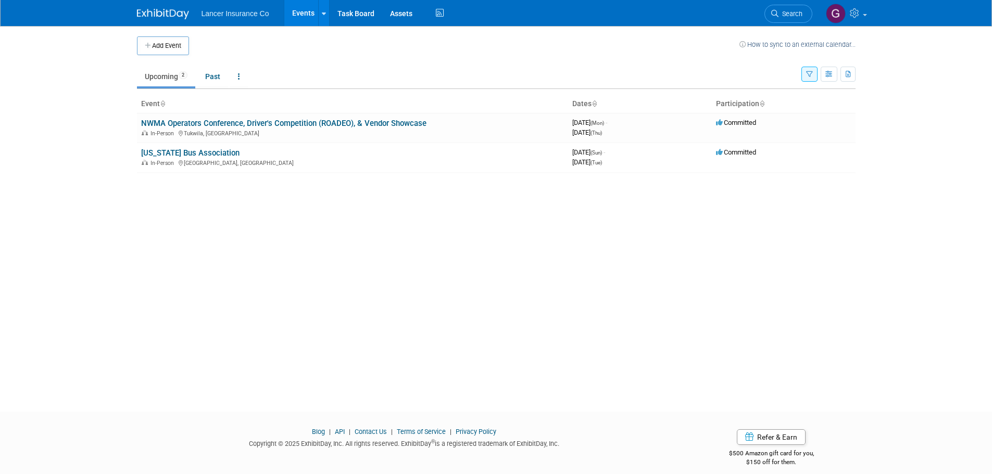  Describe the element at coordinates (162, 104) in the screenshot. I see `a: Sort by Event Name` at that location.